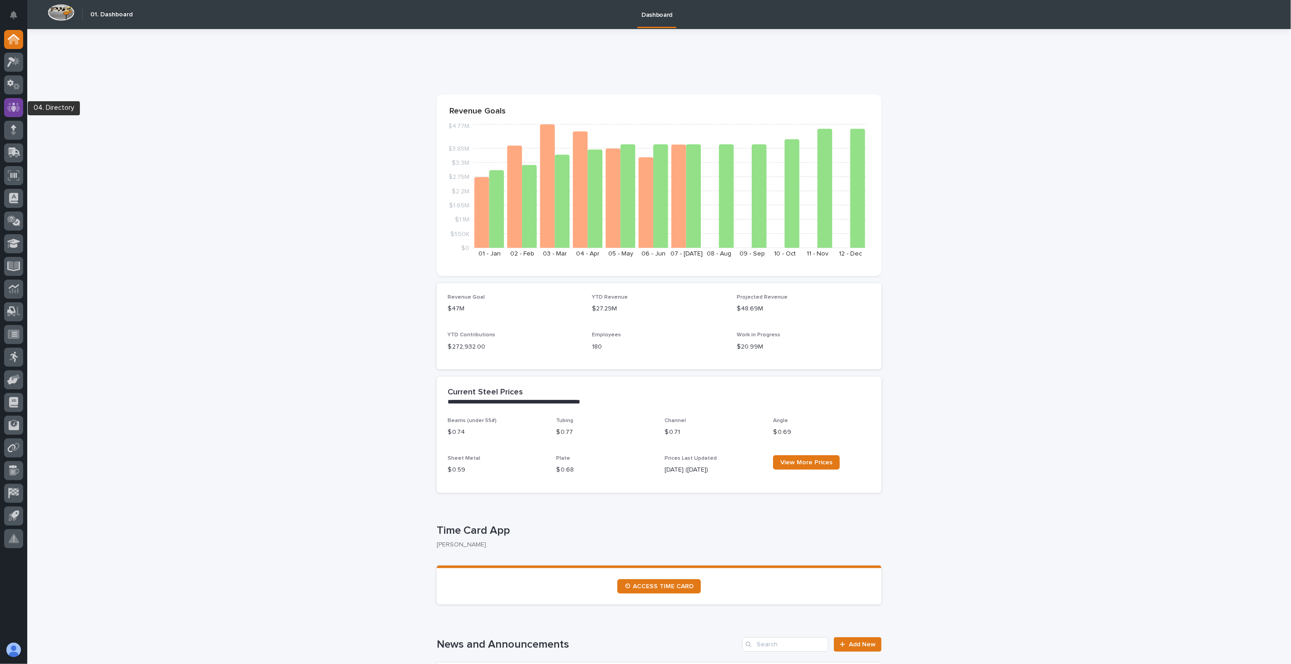 The width and height of the screenshot is (1291, 664). Describe the element at coordinates (465, 248) in the screenshot. I see `tspan: $0` at that location.